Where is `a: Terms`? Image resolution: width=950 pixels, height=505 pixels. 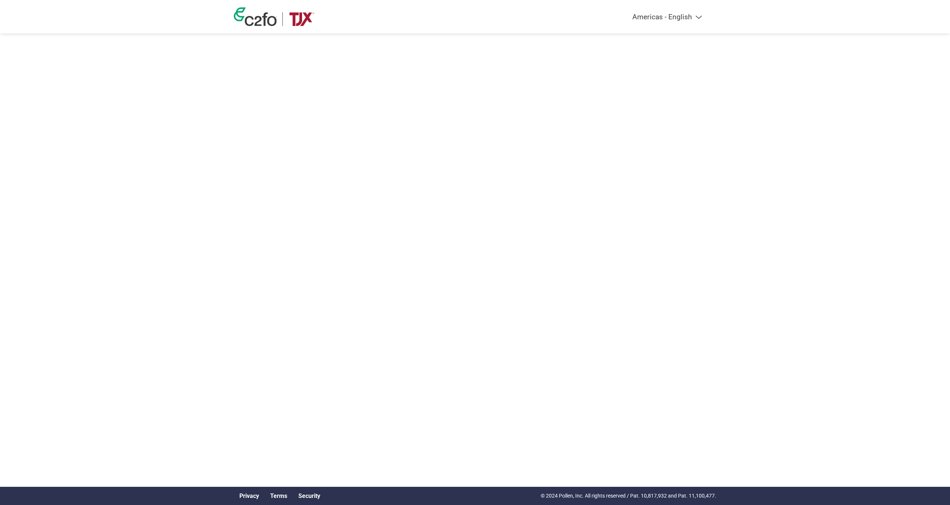
a: Terms is located at coordinates (279, 495).